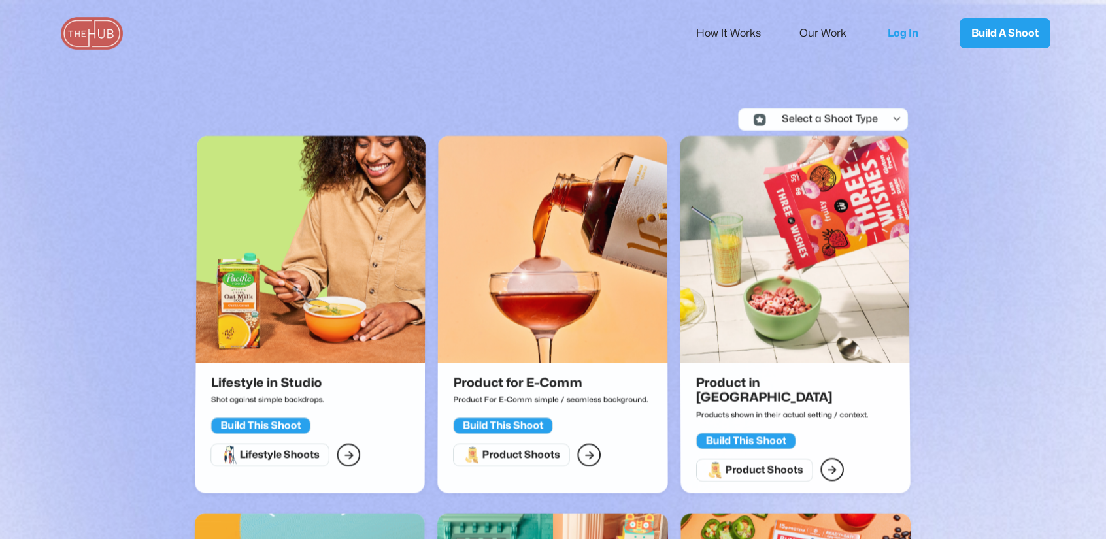 This screenshot has height=539, width=1106. What do you see at coordinates (908, 33) in the screenshot?
I see `a: Log In` at bounding box center [908, 33].